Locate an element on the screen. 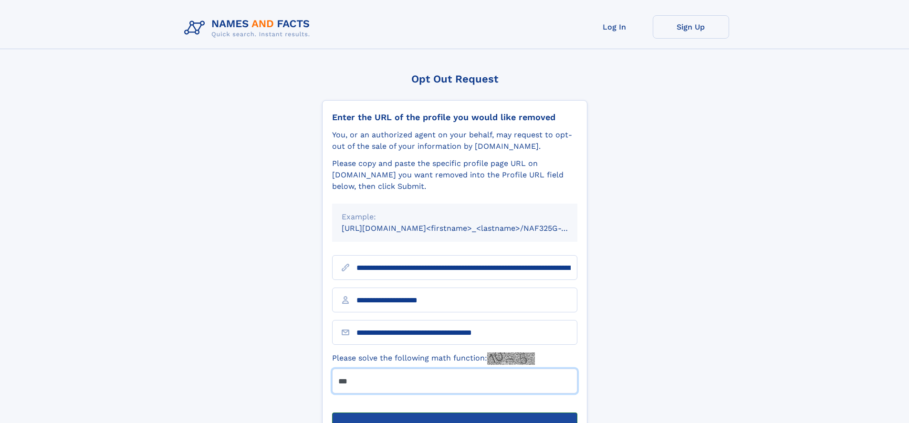  div: Opt Out Request is located at coordinates (455, 79).